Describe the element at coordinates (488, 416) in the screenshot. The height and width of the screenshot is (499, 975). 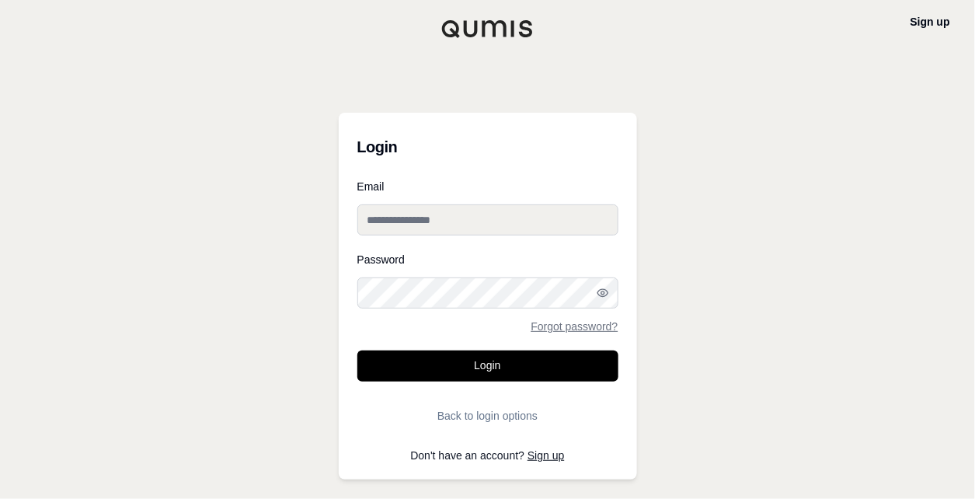
I see `button: Back to login options` at that location.